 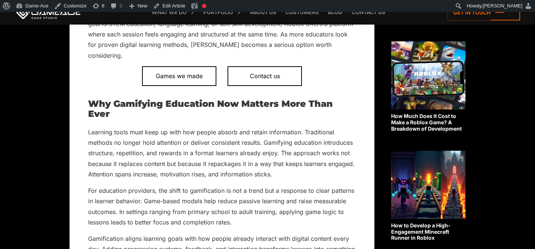 What do you see at coordinates (179, 76) in the screenshot?
I see `span: Games we made` at bounding box center [179, 76].